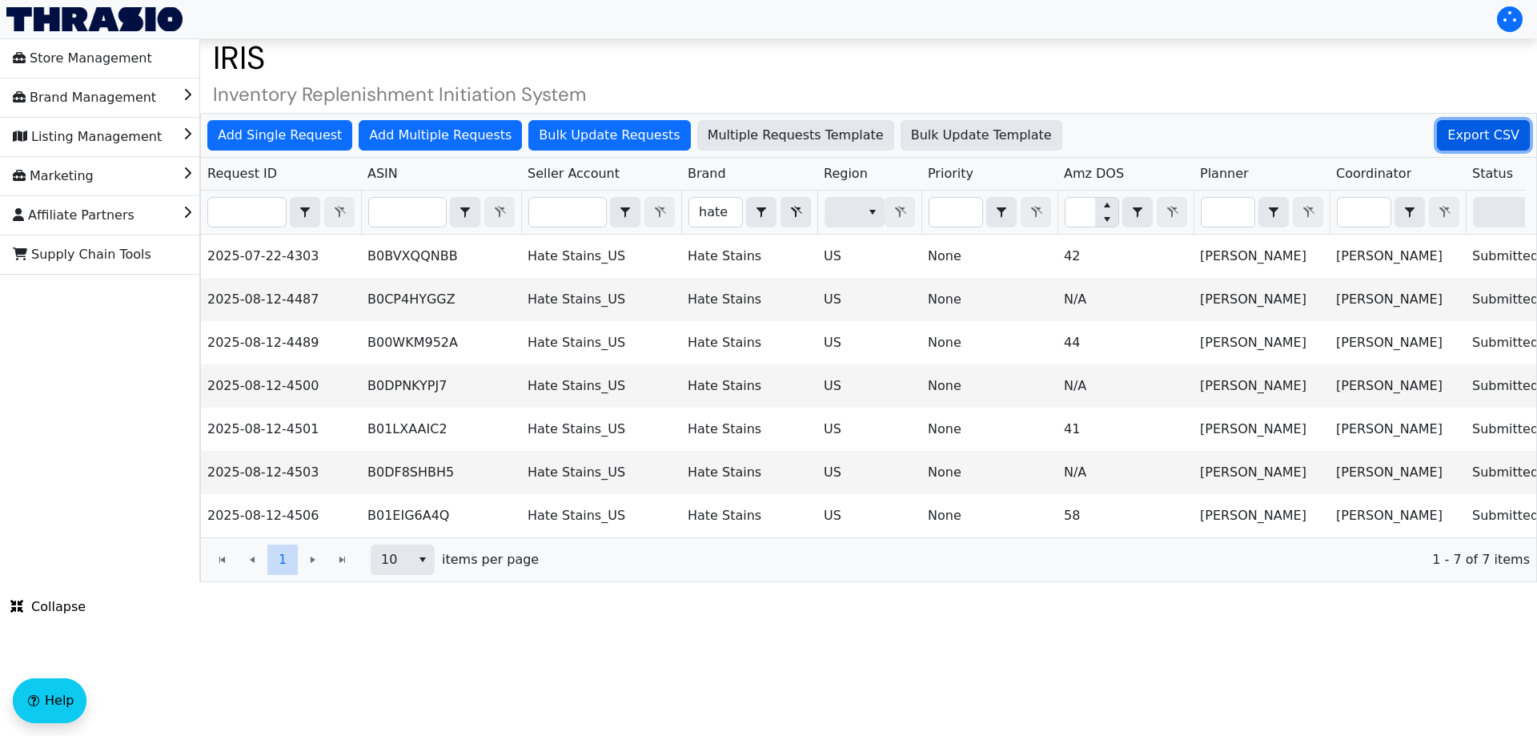 The height and width of the screenshot is (736, 1537). Describe the element at coordinates (490, 560) in the screenshot. I see `span: items per page` at that location.